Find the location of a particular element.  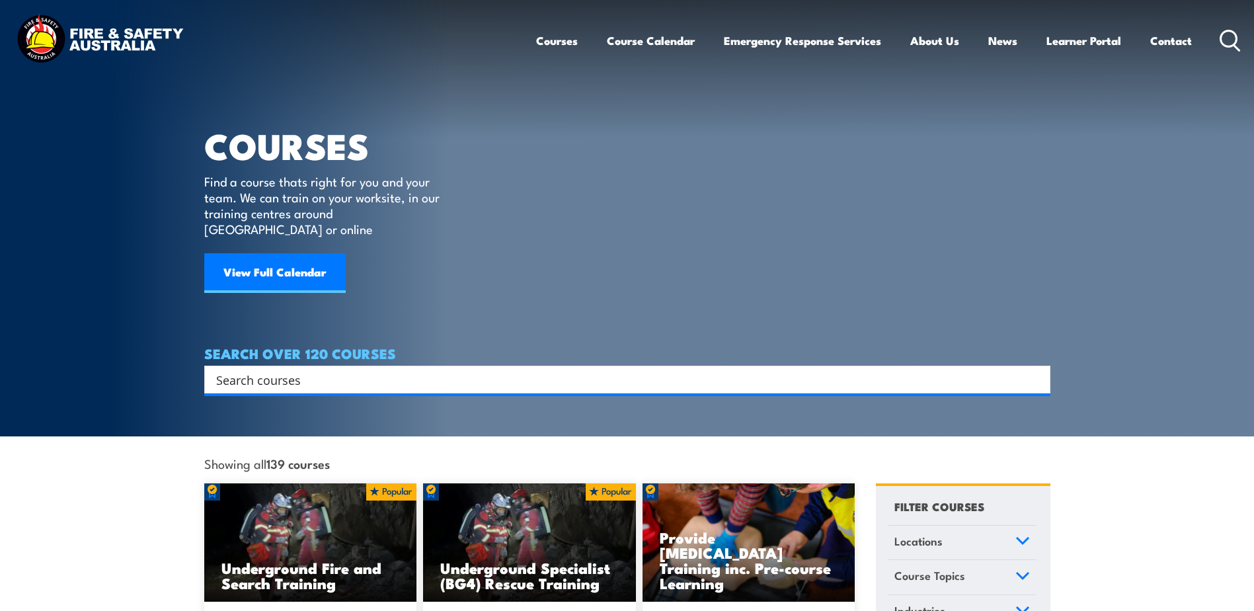

a: Underground Specialist (BG4) Rescue Training is located at coordinates (529, 543).